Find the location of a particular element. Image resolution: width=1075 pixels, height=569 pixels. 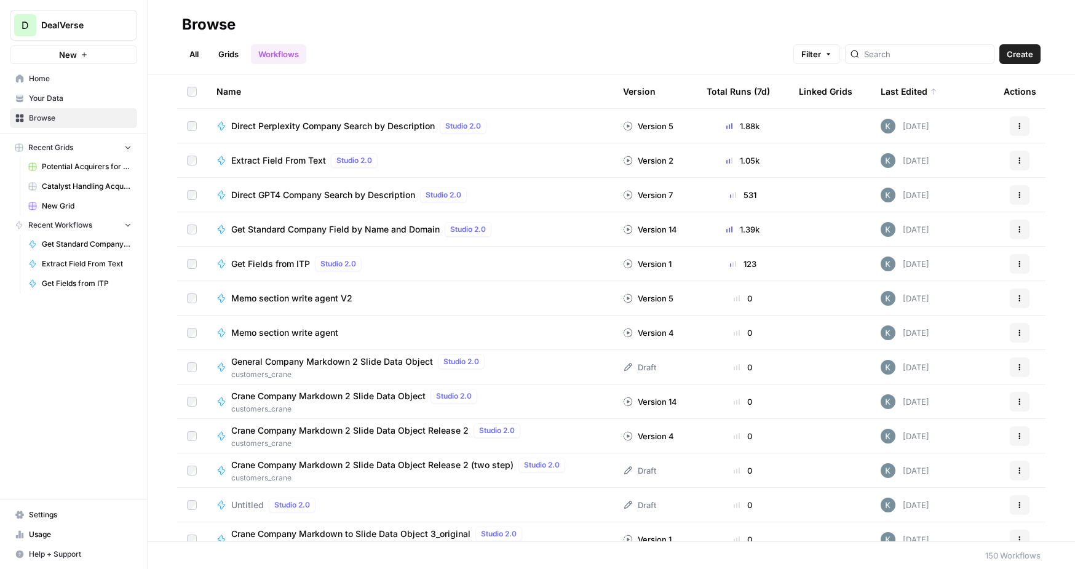

span: Memo section write agent V2 is located at coordinates (292, 298).